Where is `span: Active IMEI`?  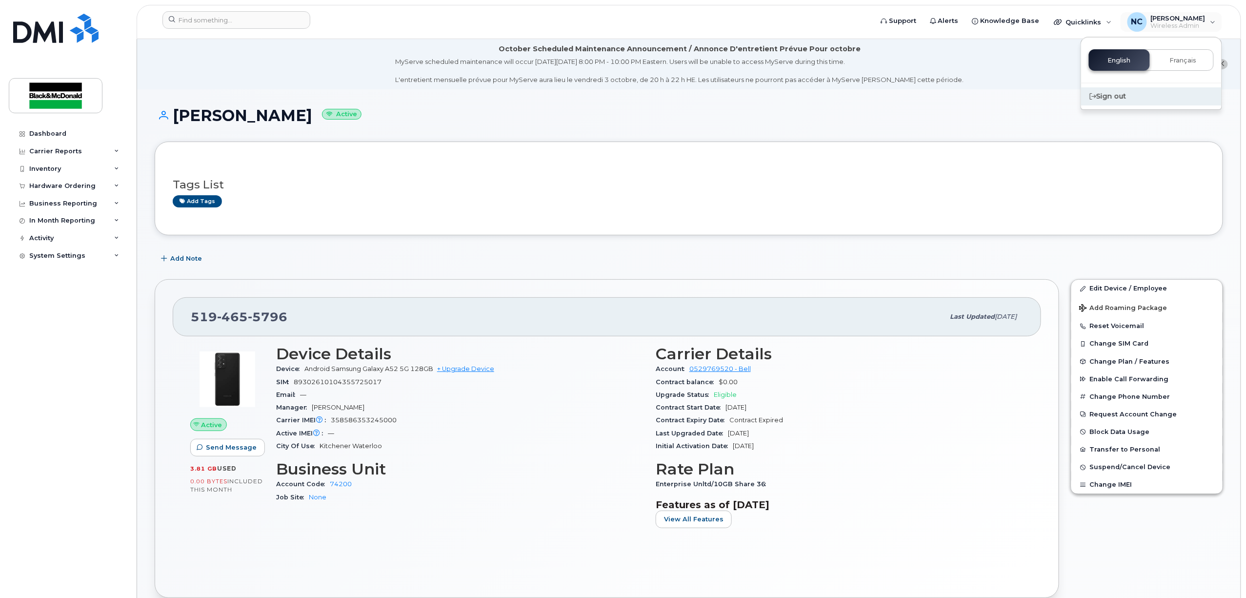 span: Active IMEI is located at coordinates (302, 433).